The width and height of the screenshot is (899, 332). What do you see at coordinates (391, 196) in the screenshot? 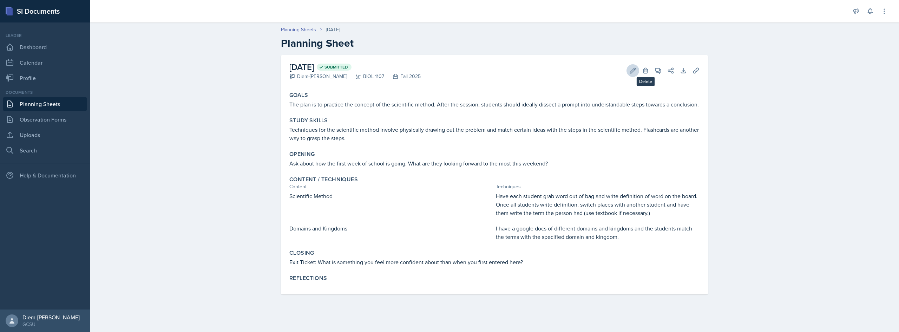
I see `p: Scientific Method` at bounding box center [391, 196].